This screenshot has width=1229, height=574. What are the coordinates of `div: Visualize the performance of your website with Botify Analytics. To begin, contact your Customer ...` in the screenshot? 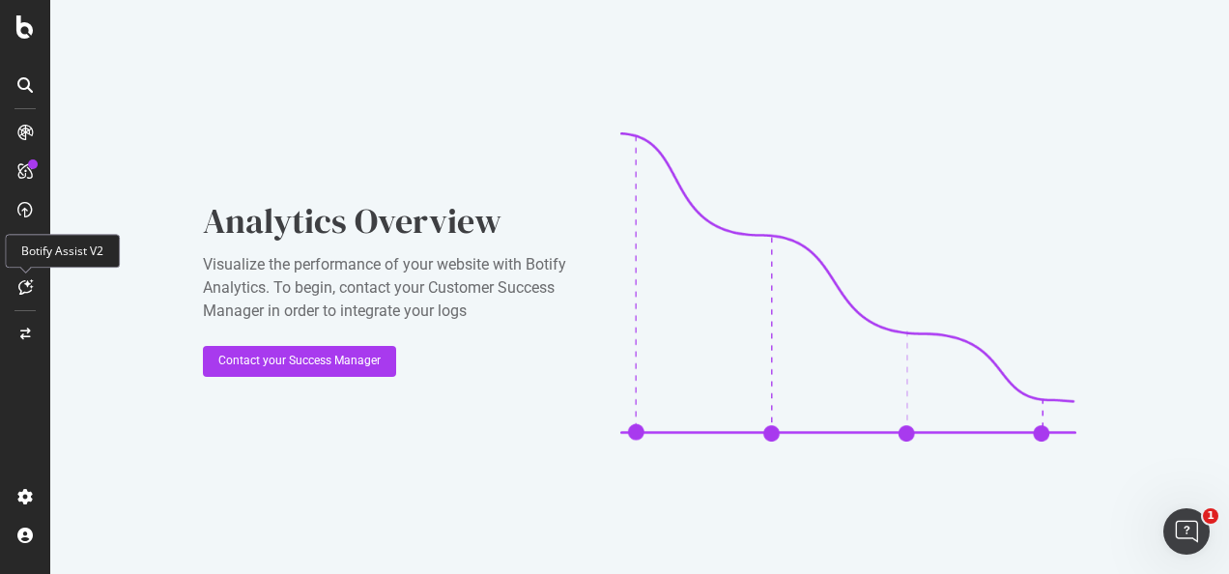 It's located at (396, 288).